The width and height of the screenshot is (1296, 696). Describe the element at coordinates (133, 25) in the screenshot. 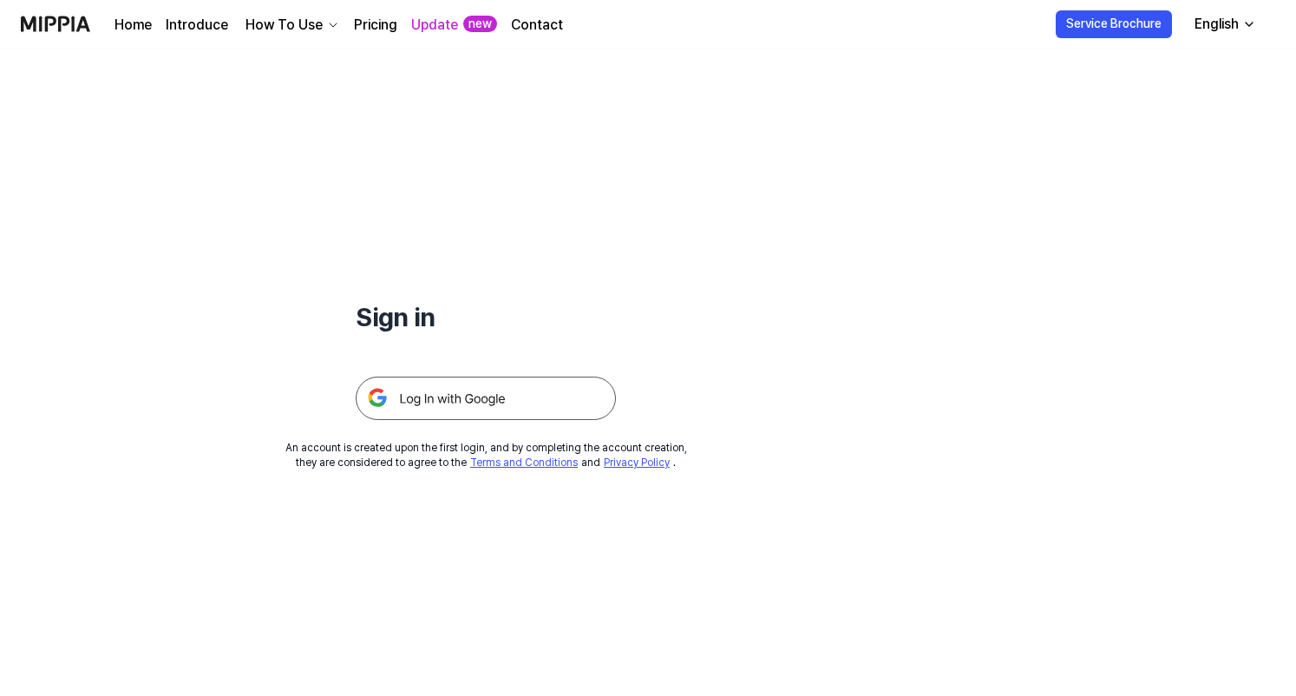

I see `a: Home` at that location.